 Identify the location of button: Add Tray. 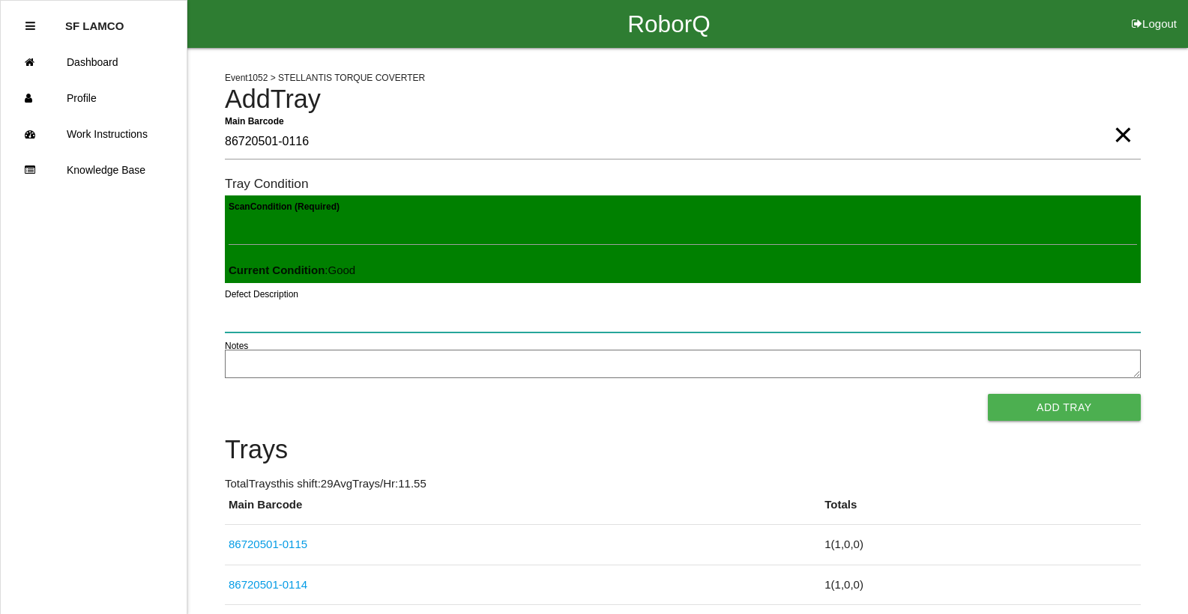
(1064, 408).